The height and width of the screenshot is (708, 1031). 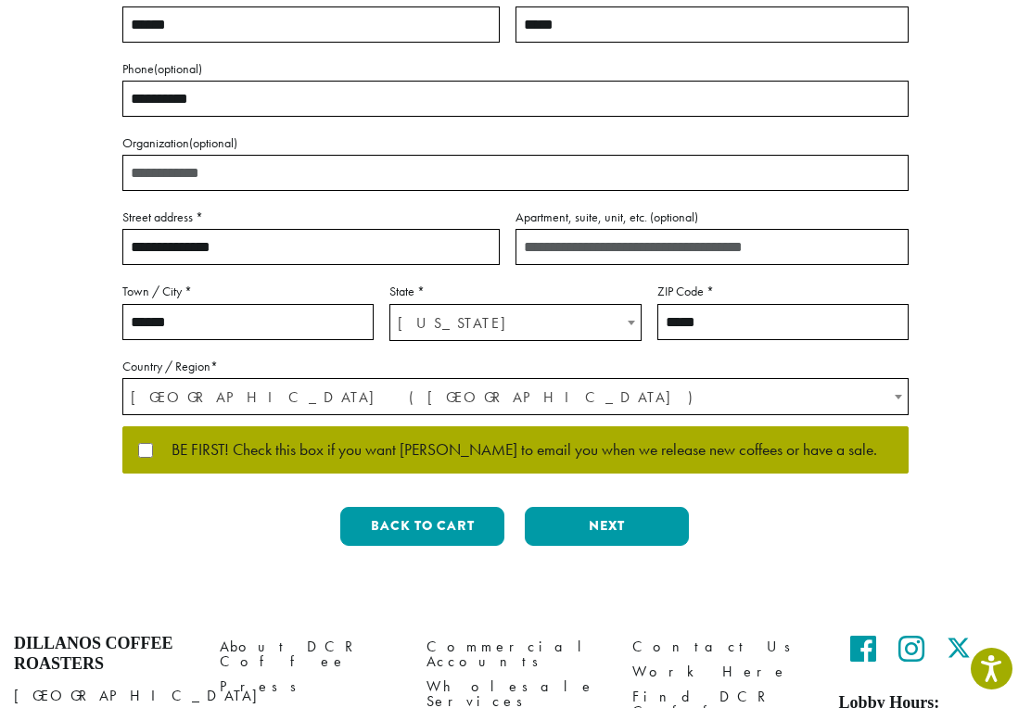 What do you see at coordinates (515, 397) in the screenshot?
I see `span: Country / Region` at bounding box center [515, 397].